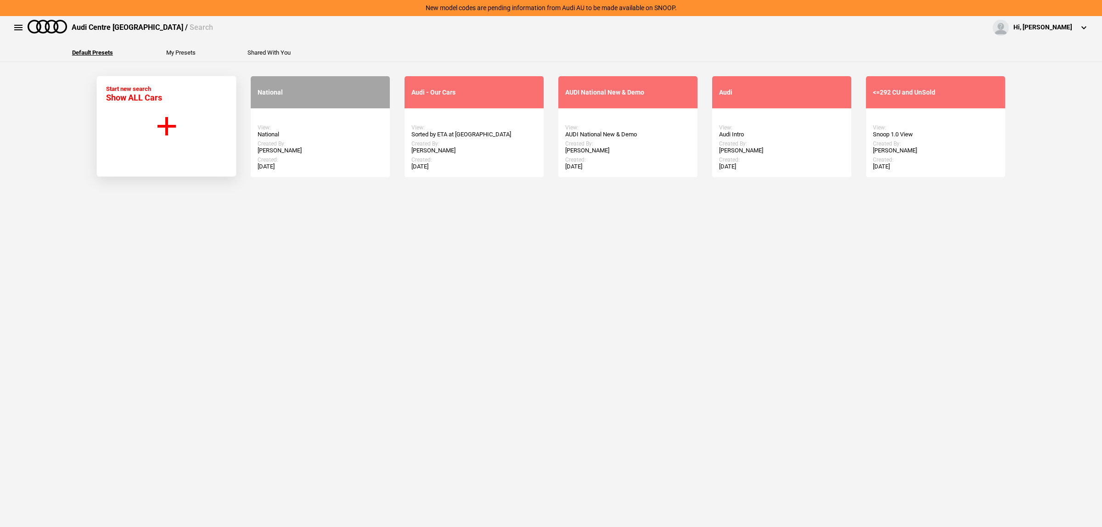  I want to click on div: Audi, so click(781, 92).